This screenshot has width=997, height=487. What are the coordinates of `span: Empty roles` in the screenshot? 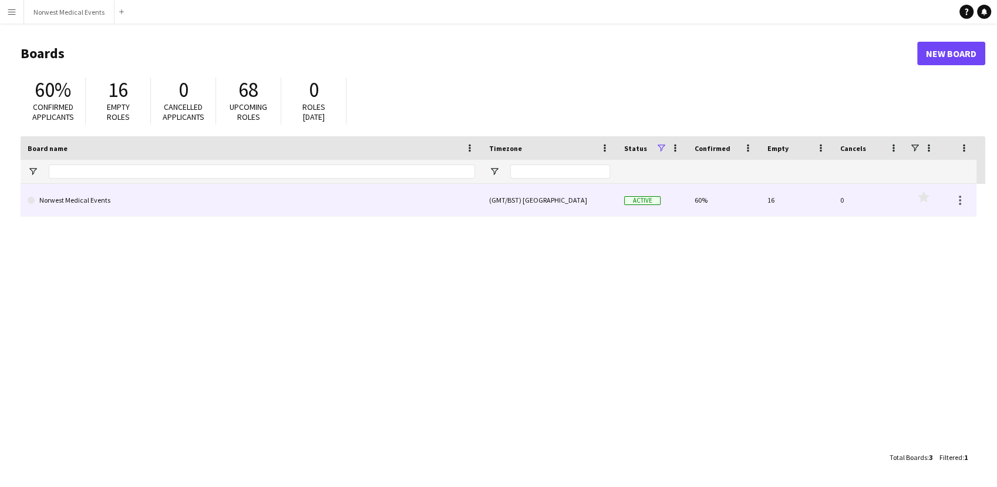 It's located at (118, 112).